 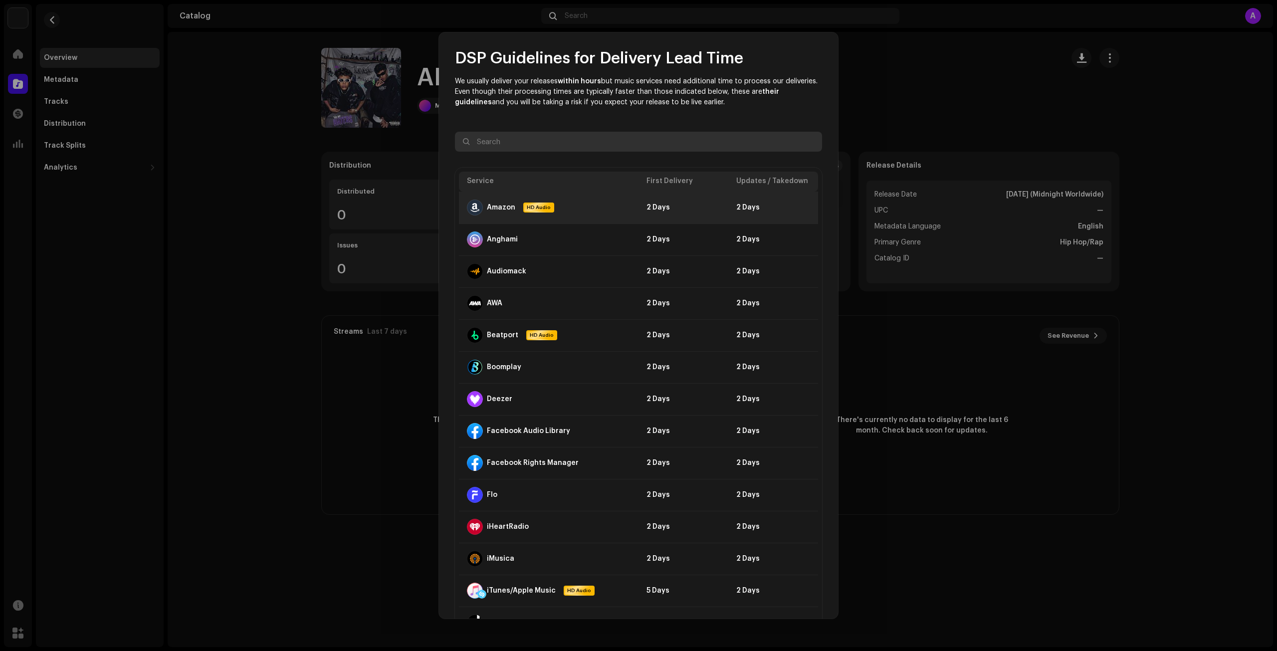 What do you see at coordinates (502, 239) in the screenshot?
I see `div: Anghami` at bounding box center [502, 239].